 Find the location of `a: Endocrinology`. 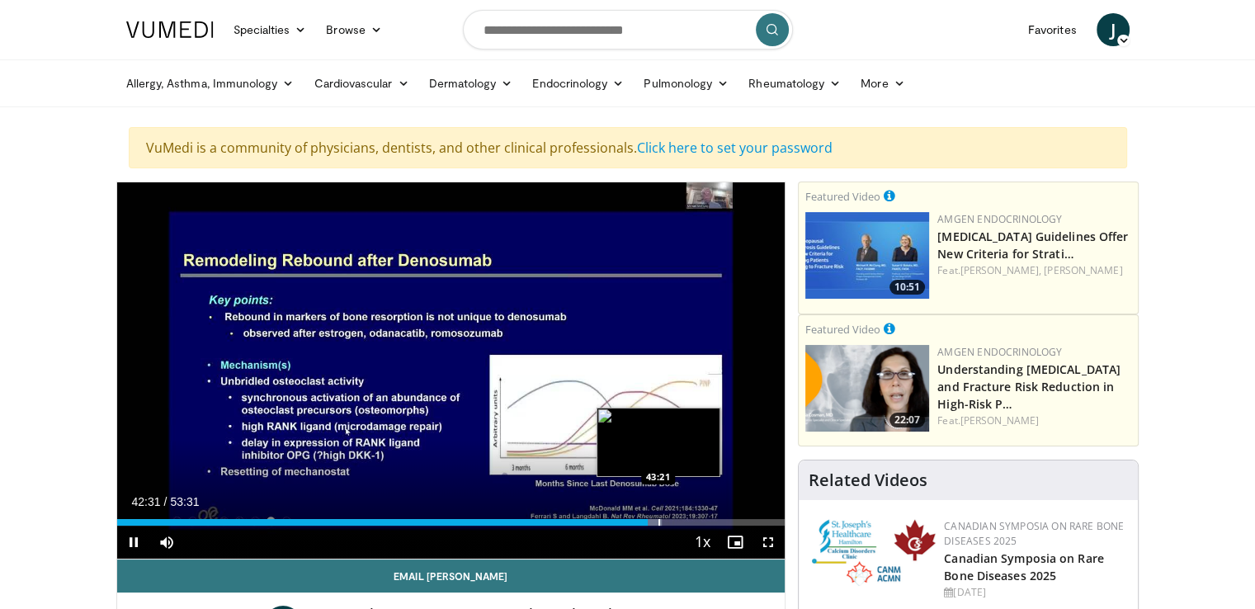

a: Endocrinology is located at coordinates (578, 83).